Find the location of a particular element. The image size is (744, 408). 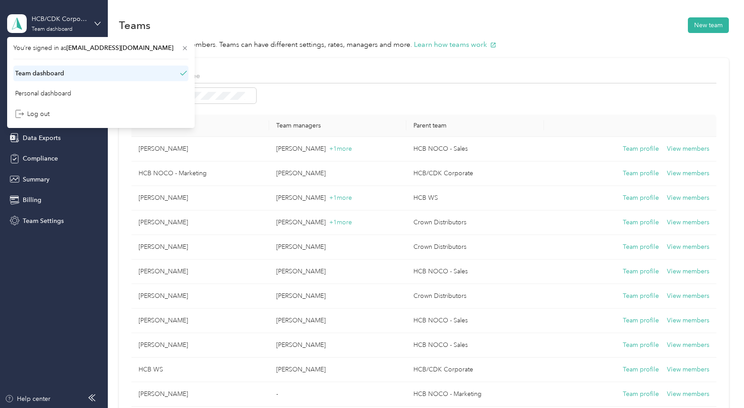

th: Team managers is located at coordinates (338, 126).